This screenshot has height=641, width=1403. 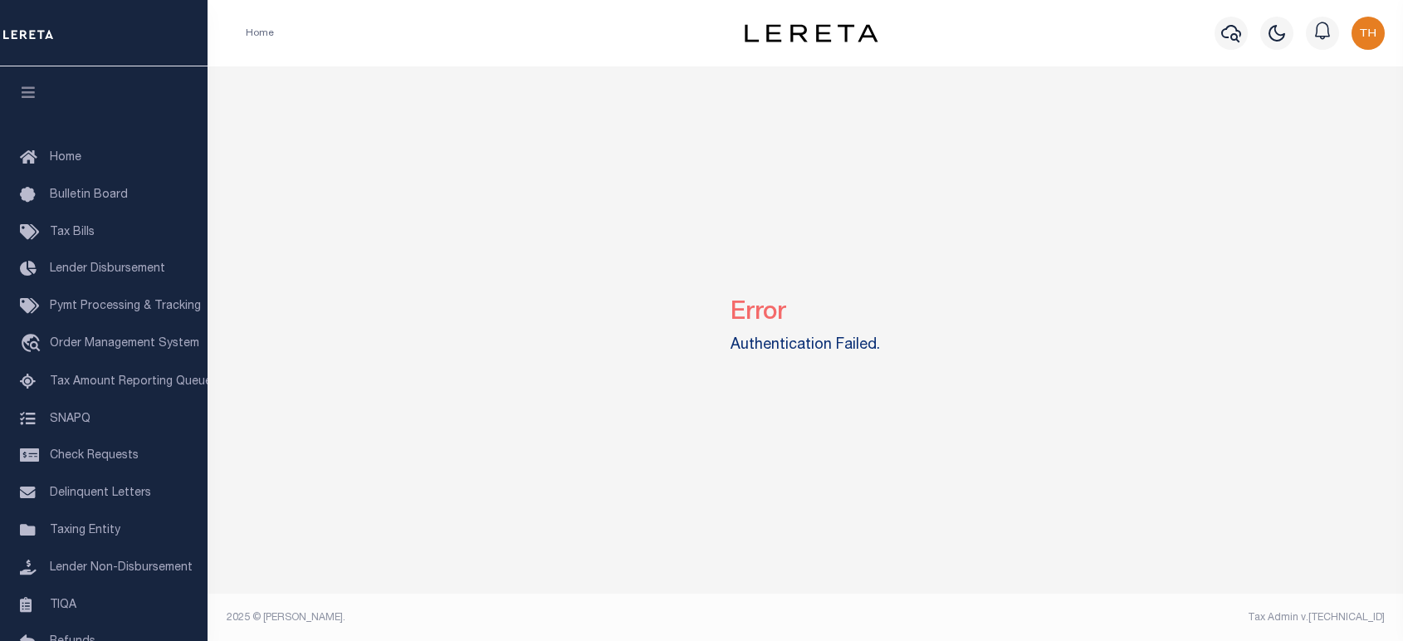 I want to click on i: travel_explore, so click(x=33, y=344).